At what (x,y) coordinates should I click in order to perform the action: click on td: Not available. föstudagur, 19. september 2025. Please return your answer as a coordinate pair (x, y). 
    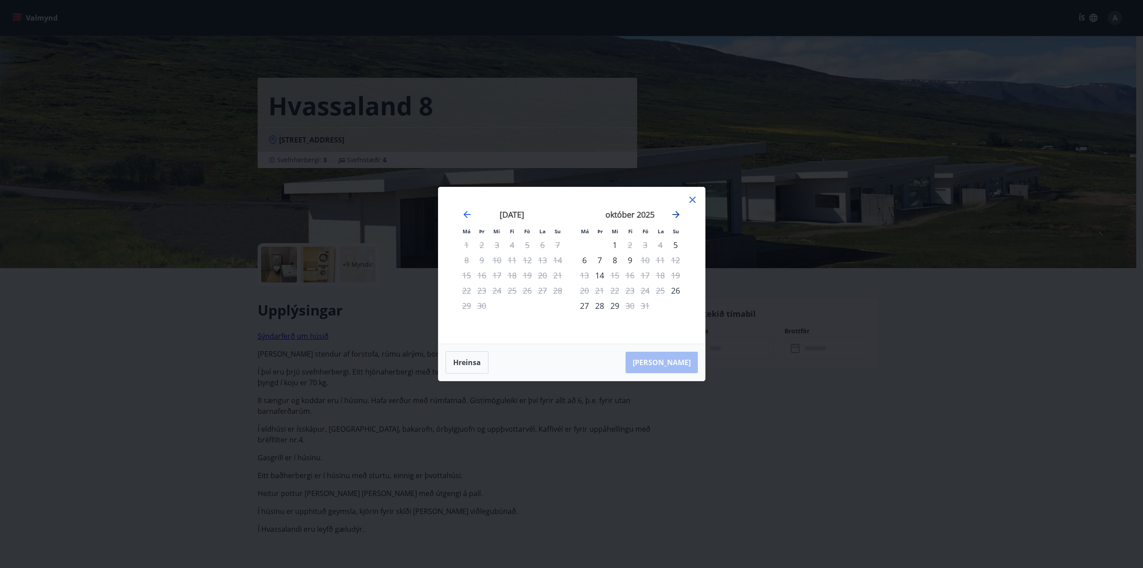
    Looking at the image, I should click on (527, 275).